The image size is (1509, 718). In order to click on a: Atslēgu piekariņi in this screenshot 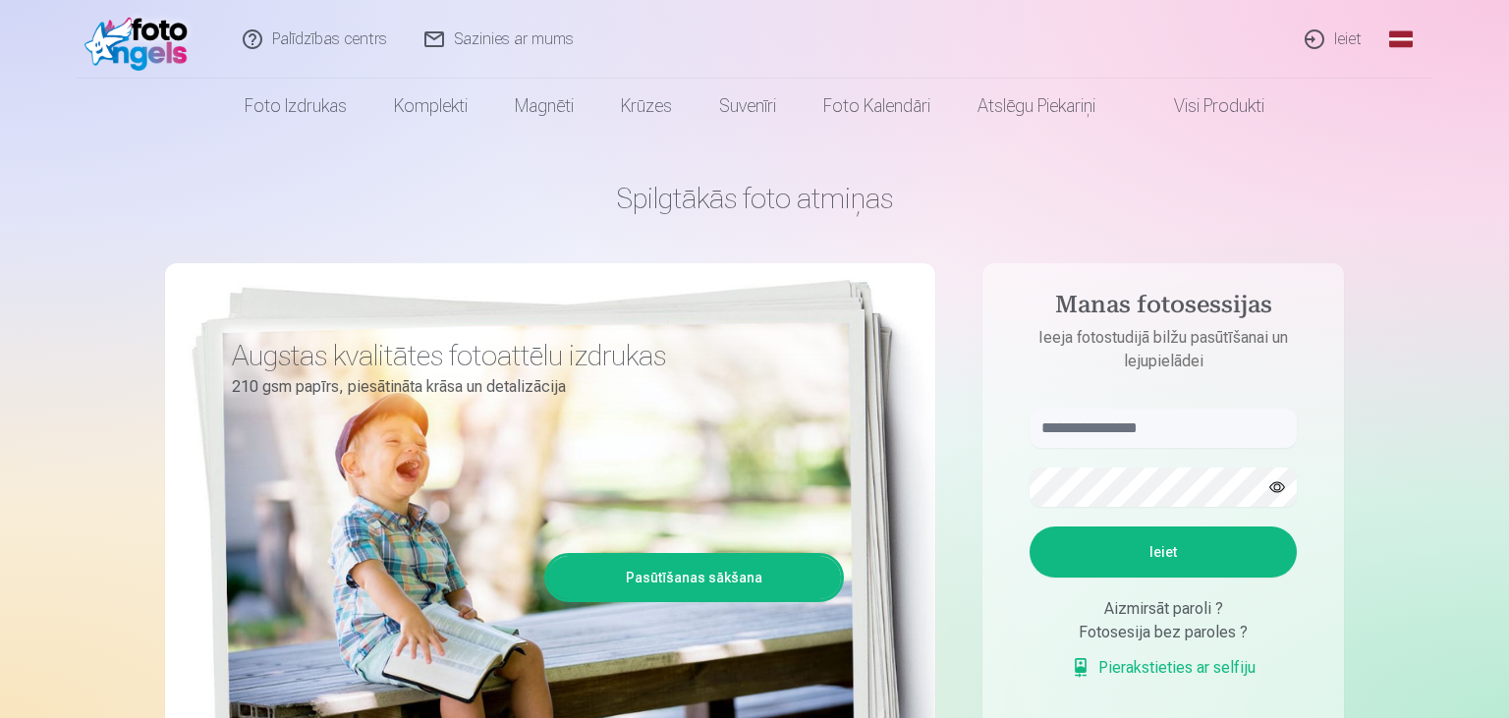, I will do `click(1036, 106)`.